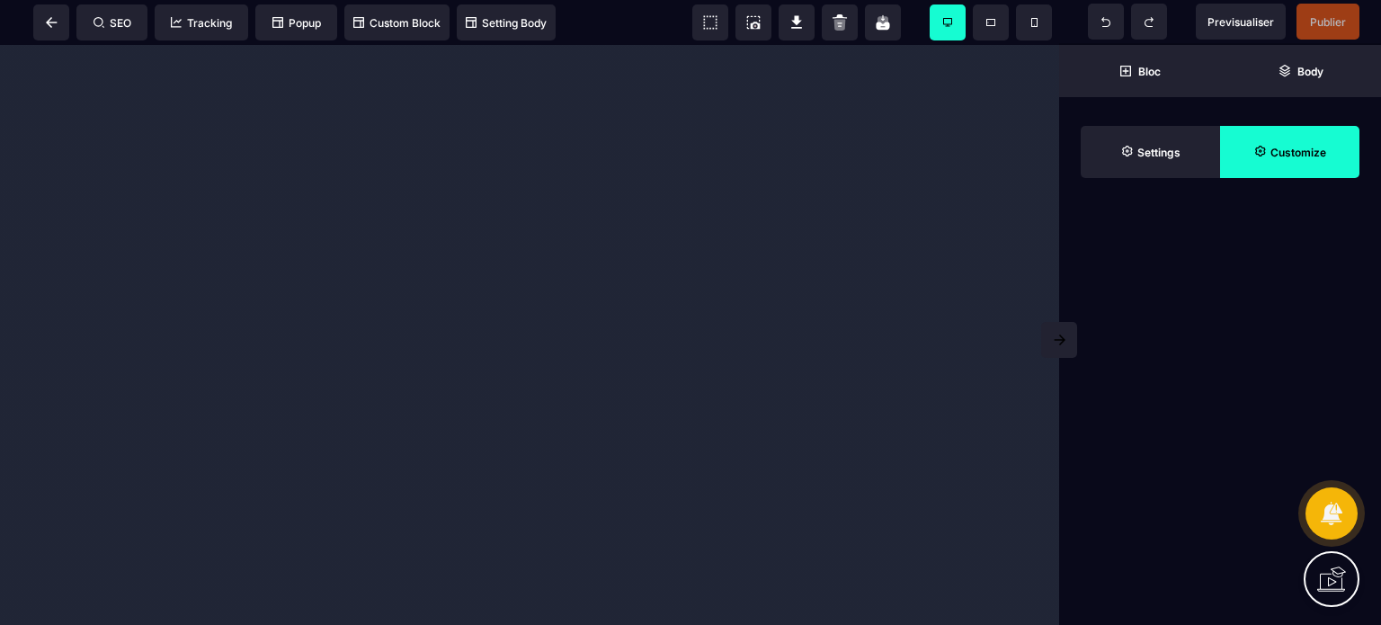 The height and width of the screenshot is (625, 1381). What do you see at coordinates (1298, 152) in the screenshot?
I see `strong: Customize` at bounding box center [1298, 152].